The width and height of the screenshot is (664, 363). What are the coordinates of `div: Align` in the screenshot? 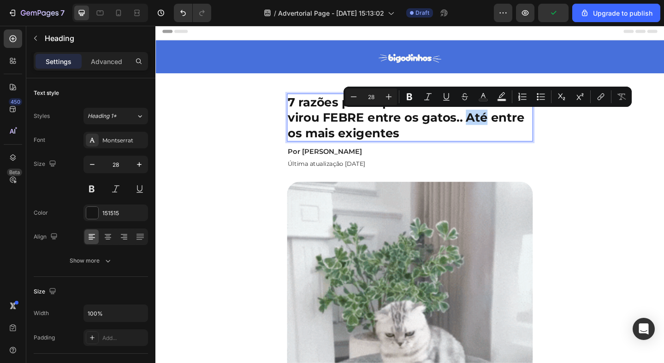 It's located at (47, 237).